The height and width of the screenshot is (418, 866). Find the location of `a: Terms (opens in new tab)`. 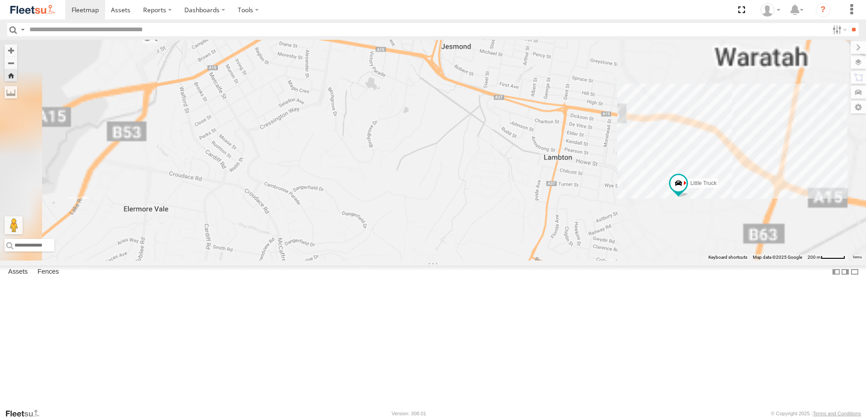

a: Terms (opens in new tab) is located at coordinates (857, 258).